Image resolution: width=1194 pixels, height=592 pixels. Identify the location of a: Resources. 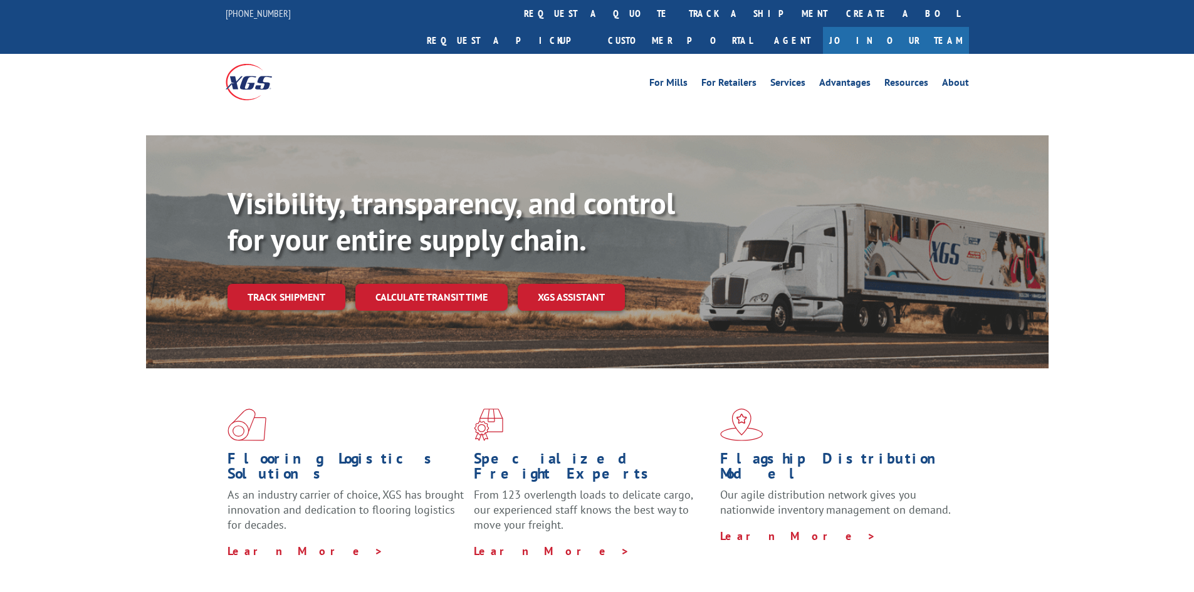
(906, 85).